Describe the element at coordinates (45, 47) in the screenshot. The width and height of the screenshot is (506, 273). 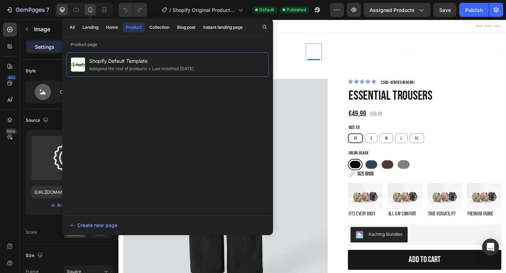
I see `p: Settings` at that location.